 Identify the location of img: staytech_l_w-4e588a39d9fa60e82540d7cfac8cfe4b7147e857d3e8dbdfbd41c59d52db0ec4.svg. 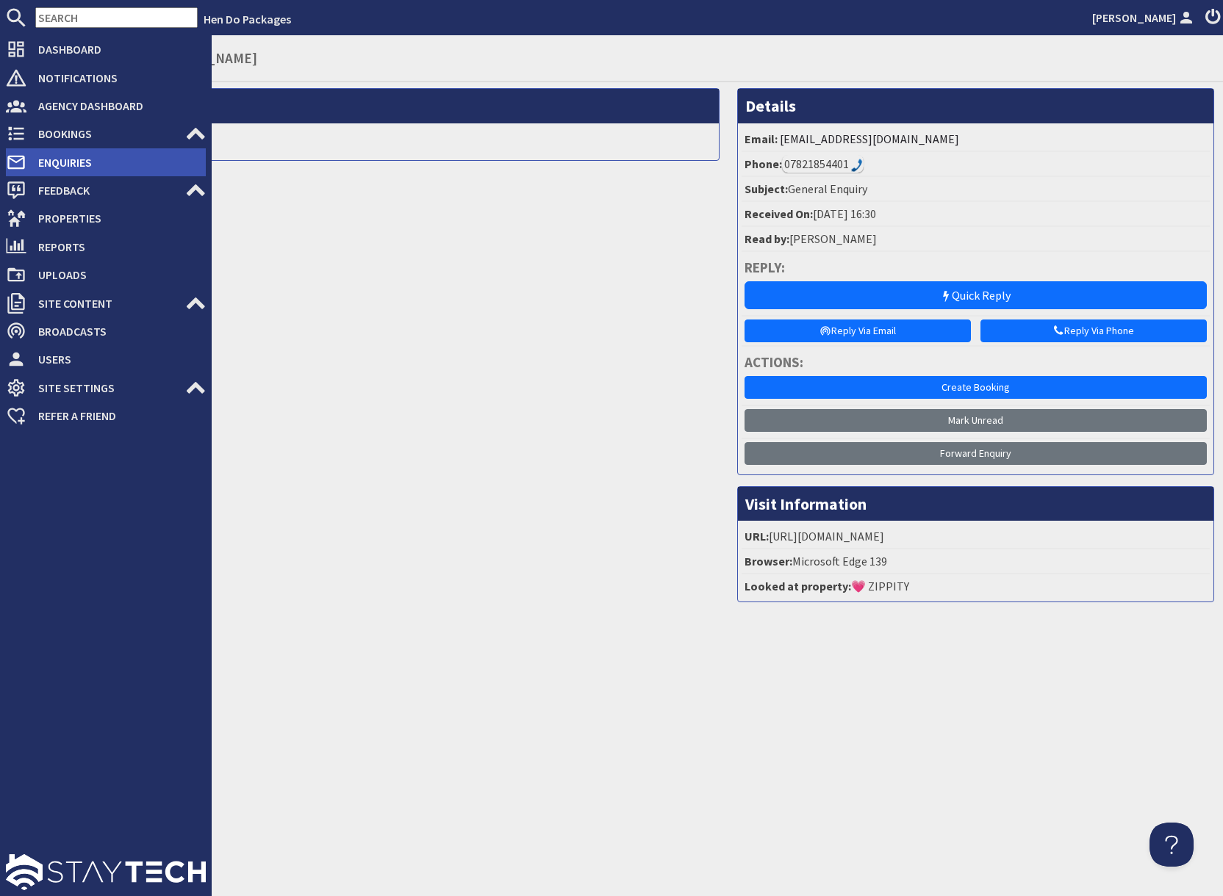
(106, 872).